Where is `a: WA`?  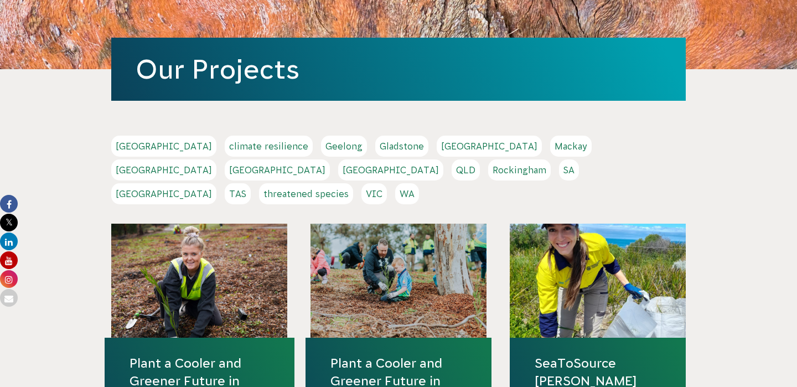
a: WA is located at coordinates (407, 194).